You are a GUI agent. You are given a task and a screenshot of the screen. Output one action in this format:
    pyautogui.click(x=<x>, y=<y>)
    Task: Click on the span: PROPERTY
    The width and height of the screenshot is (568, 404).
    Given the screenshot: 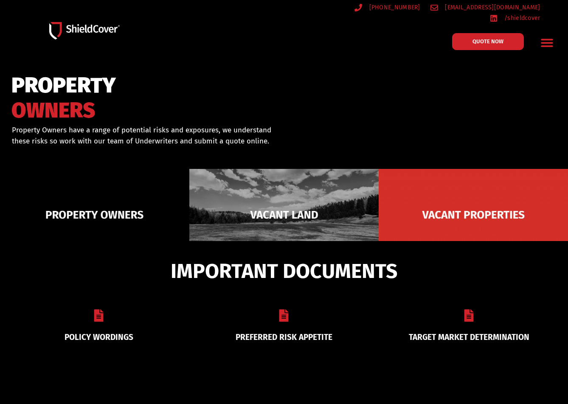 What is the action you would take?
    pyautogui.click(x=64, y=85)
    